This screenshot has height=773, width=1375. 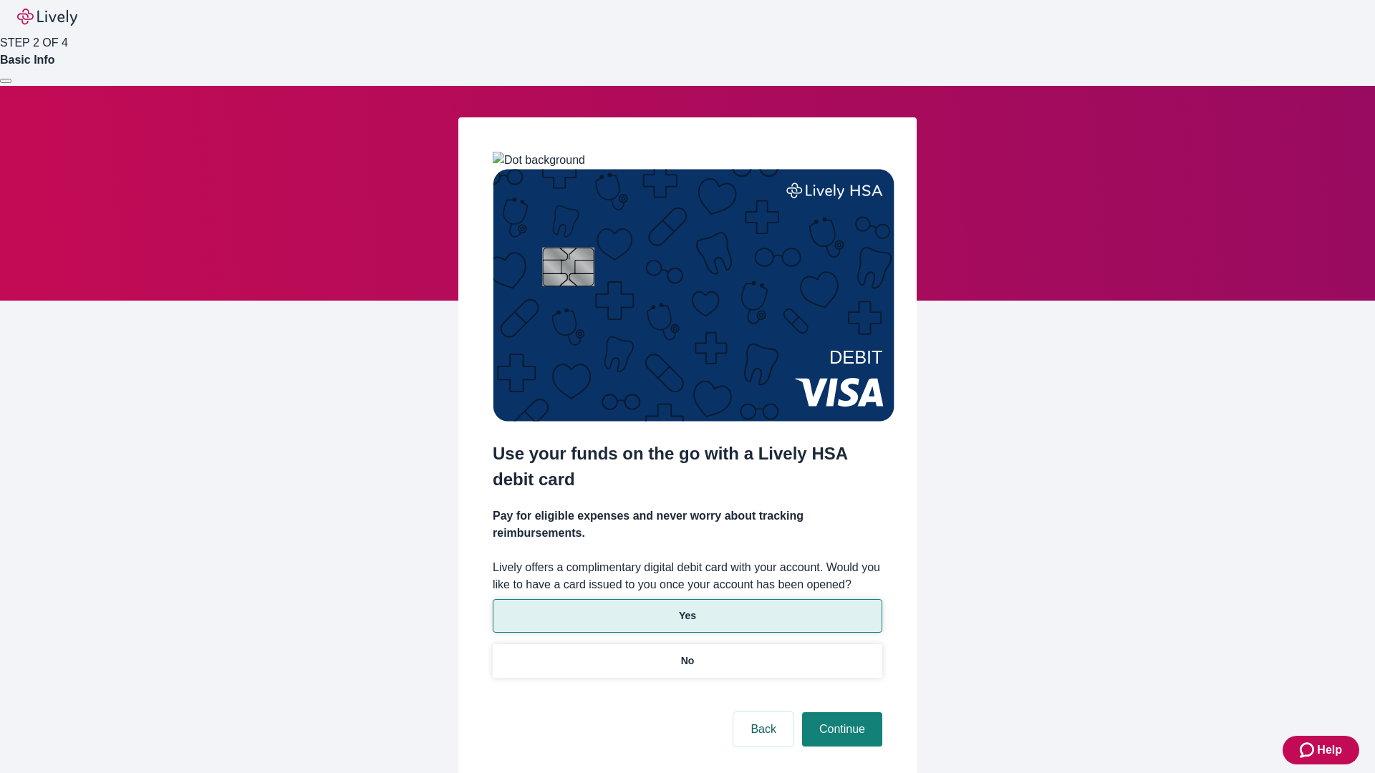 I want to click on p: Yes, so click(x=687, y=616).